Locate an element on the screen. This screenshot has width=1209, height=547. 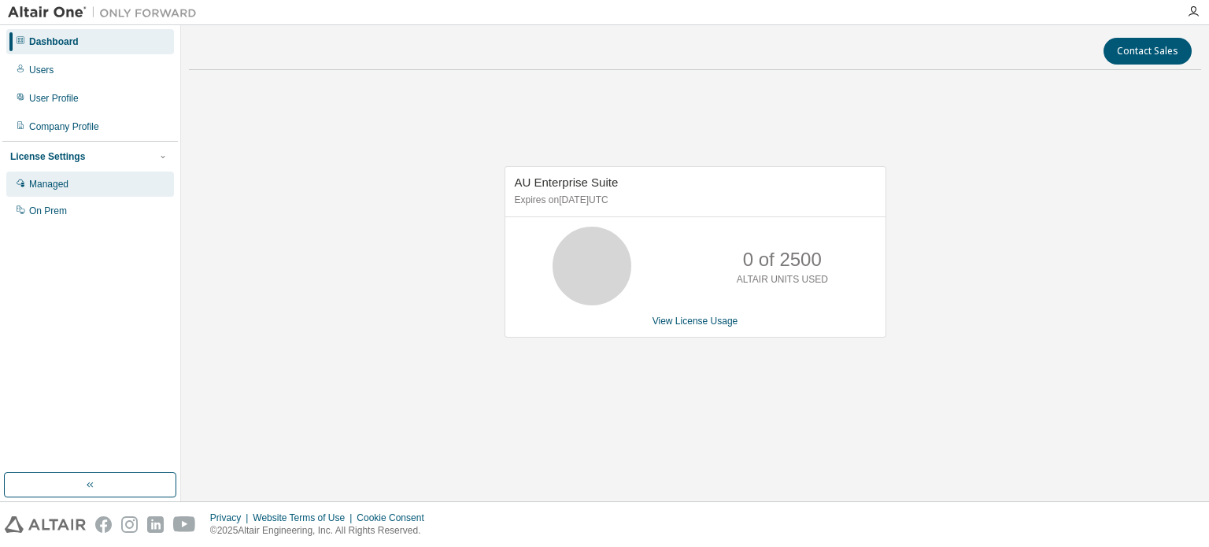
div: On Prem is located at coordinates (48, 211).